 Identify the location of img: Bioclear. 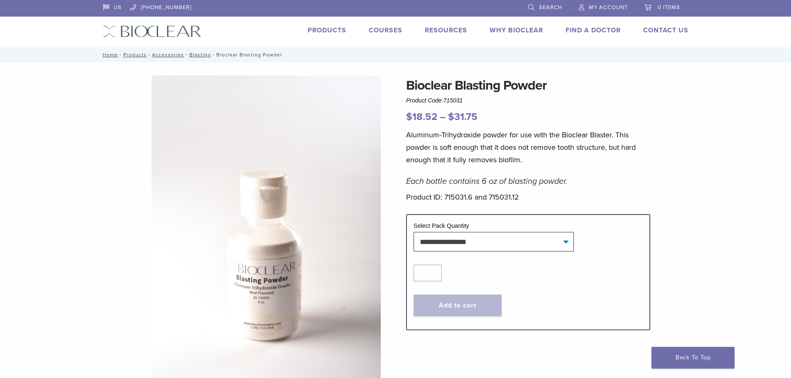
(152, 31).